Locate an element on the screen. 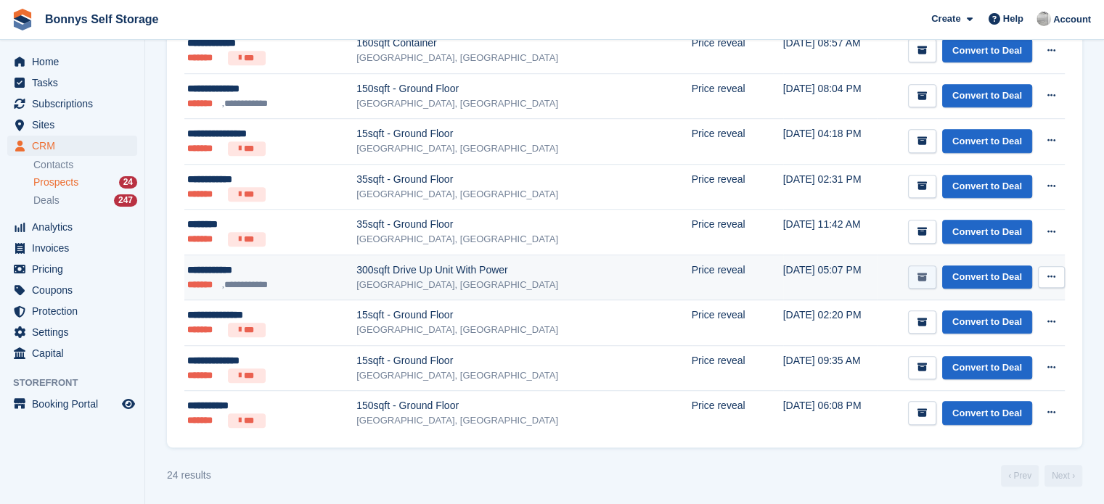 The height and width of the screenshot is (504, 1104). span: CRM is located at coordinates (75, 146).